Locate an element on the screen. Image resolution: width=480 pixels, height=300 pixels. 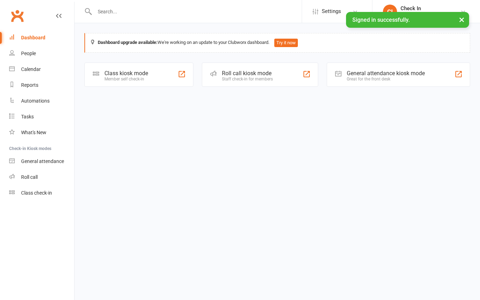
div: People is located at coordinates (28, 53).